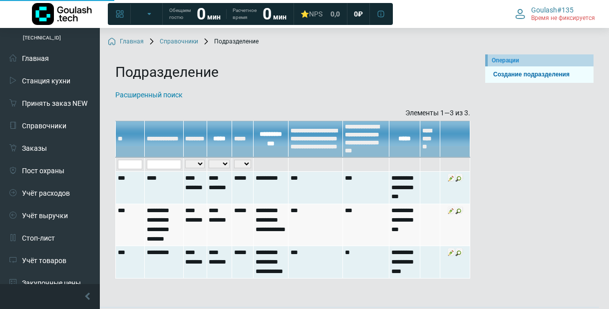 The width and height of the screenshot is (609, 309). Describe the element at coordinates (180, 14) in the screenshot. I see `span: Обещаем гостю` at that location.